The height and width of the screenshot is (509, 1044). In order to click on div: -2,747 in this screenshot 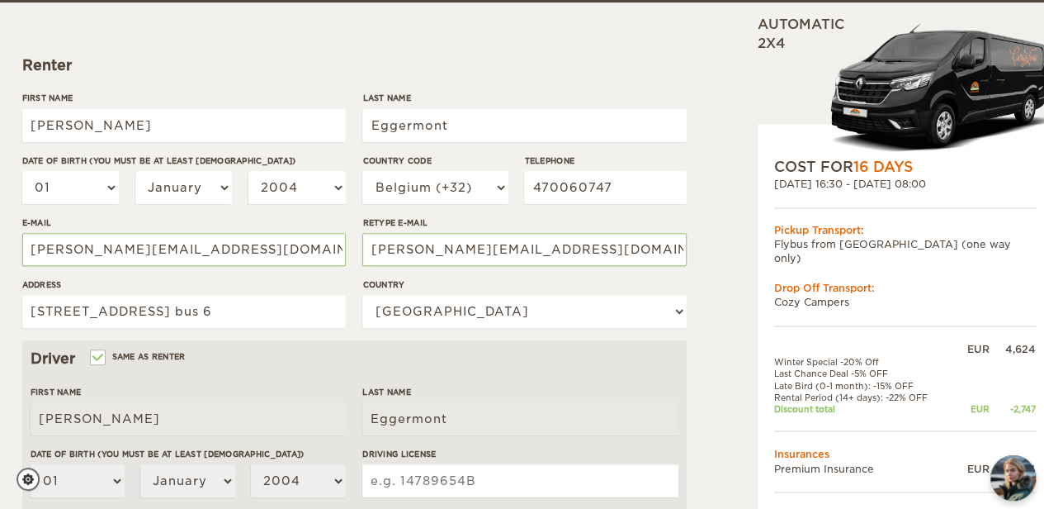, I will do `click(1013, 408)`.